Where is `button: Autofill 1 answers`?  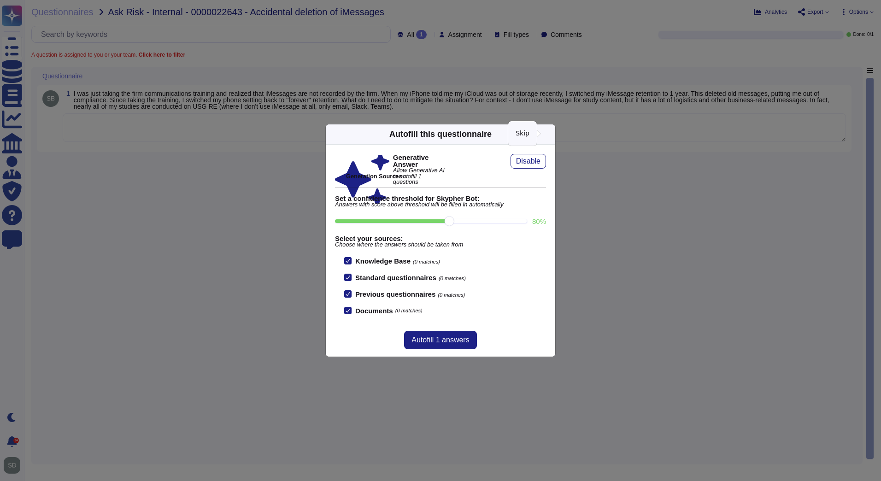
button: Autofill 1 answers is located at coordinates (440, 340).